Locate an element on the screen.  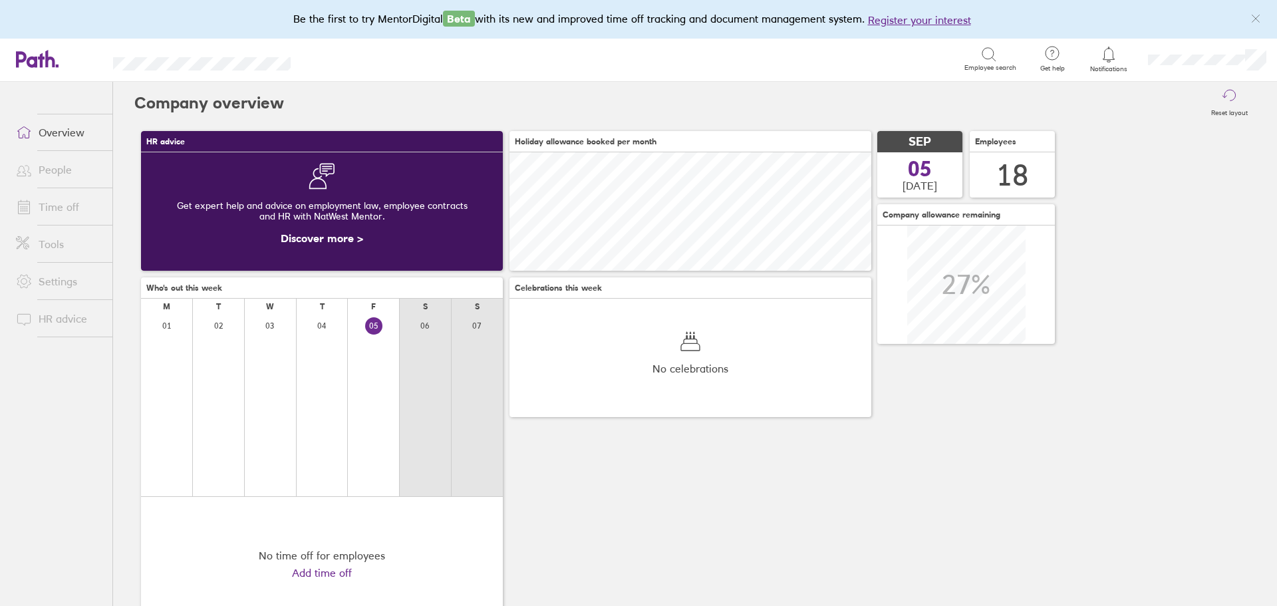
a: Settings is located at coordinates (59, 281).